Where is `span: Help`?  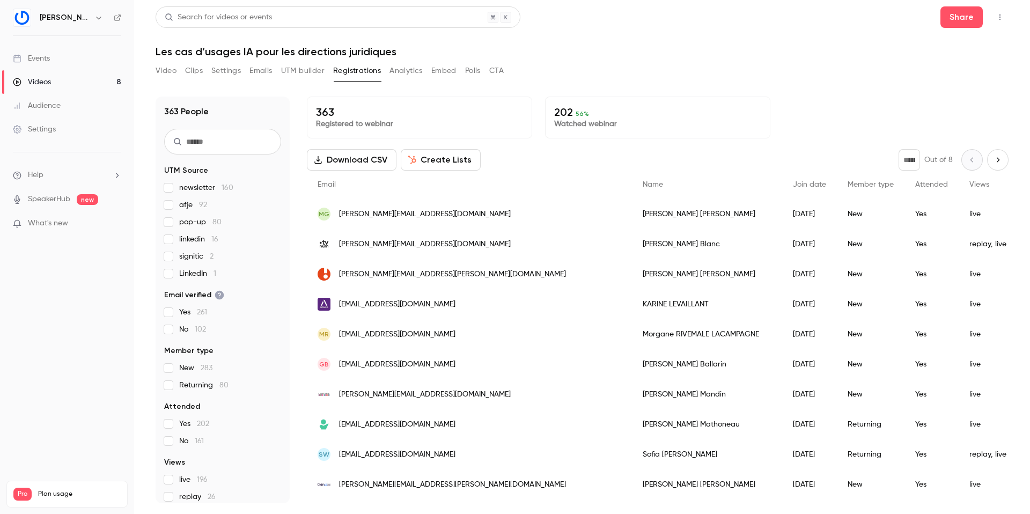 span: Help is located at coordinates (35, 175).